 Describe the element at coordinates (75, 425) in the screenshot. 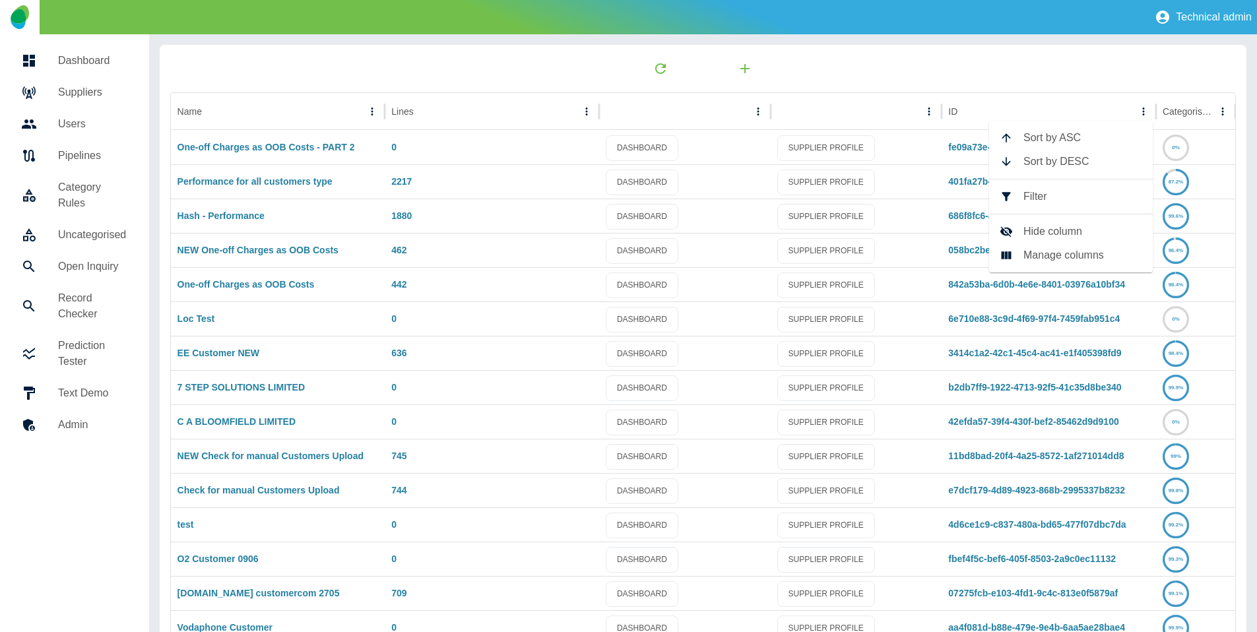

I see `a: Admin` at that location.